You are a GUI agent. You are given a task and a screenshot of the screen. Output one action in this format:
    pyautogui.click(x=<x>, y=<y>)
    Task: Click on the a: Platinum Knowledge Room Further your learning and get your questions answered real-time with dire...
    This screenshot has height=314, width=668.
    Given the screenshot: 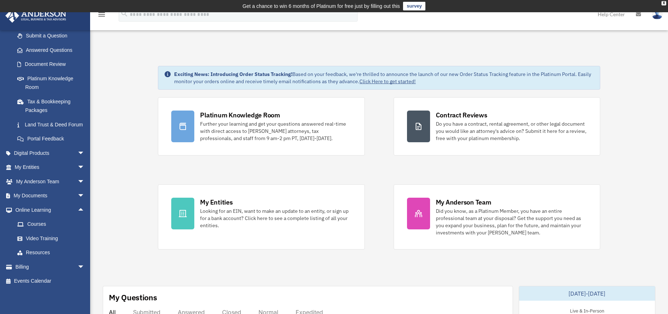 What is the action you would take?
    pyautogui.click(x=261, y=126)
    